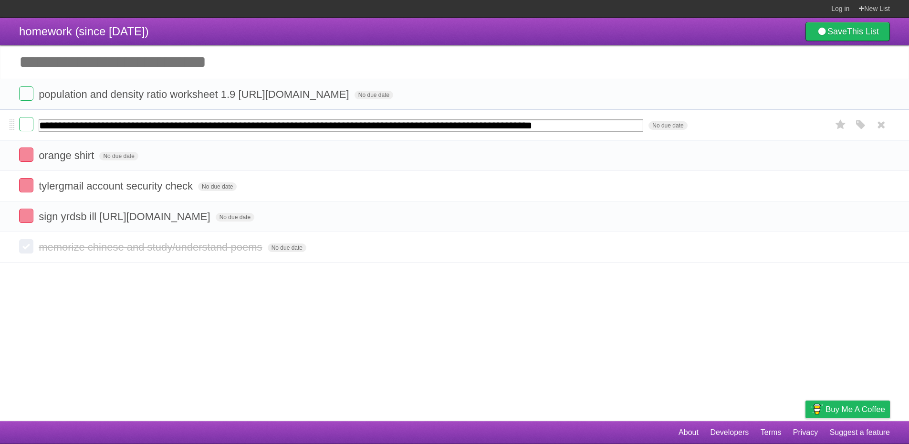  I want to click on span: tylergmail account security check, so click(117, 186).